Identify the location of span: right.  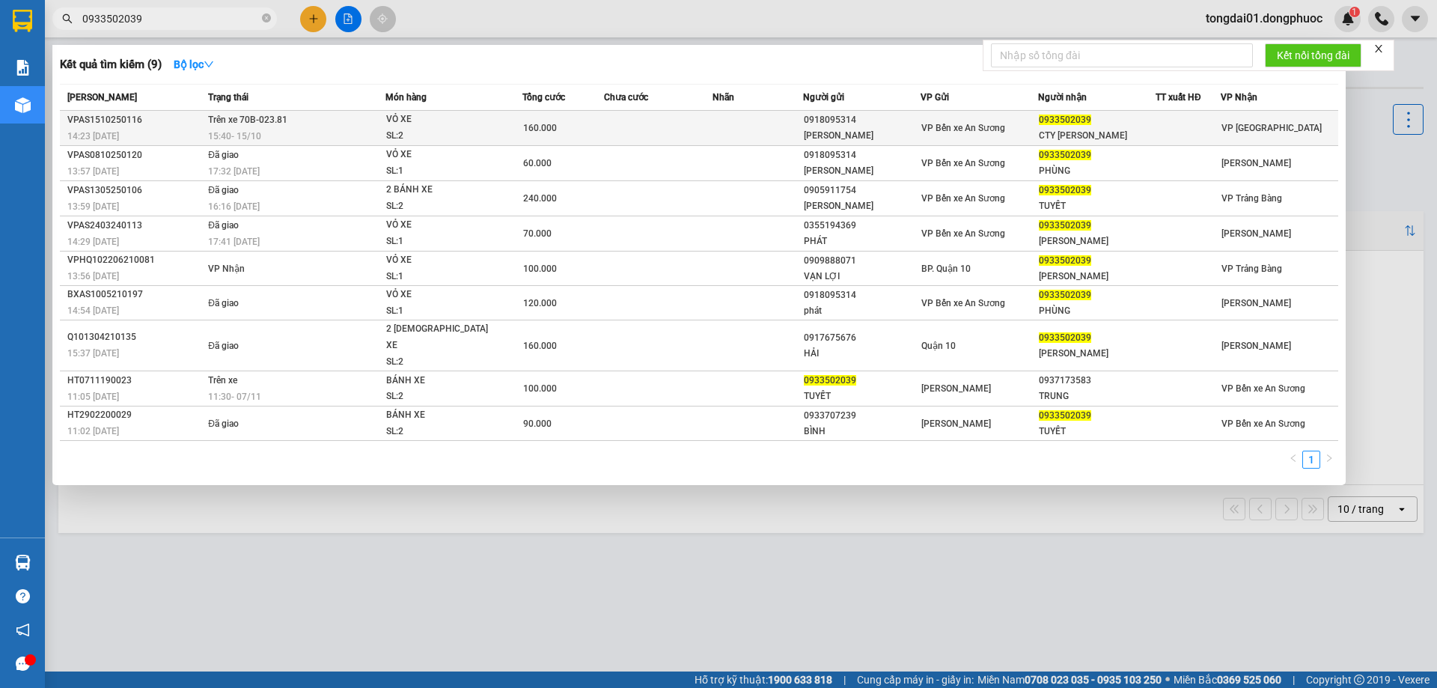
(1330, 458).